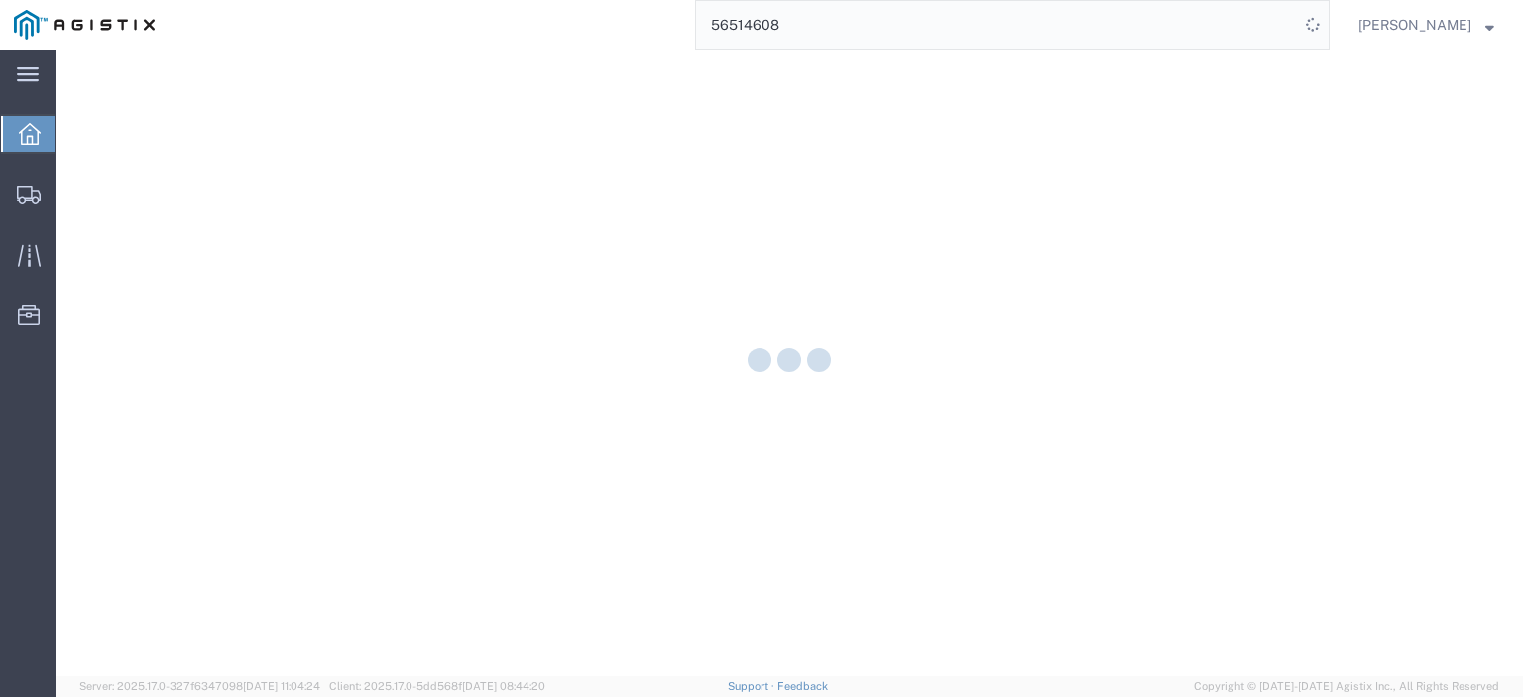 The width and height of the screenshot is (1523, 697). I want to click on span: Server: 2025.17.0-327f6347098, so click(199, 686).